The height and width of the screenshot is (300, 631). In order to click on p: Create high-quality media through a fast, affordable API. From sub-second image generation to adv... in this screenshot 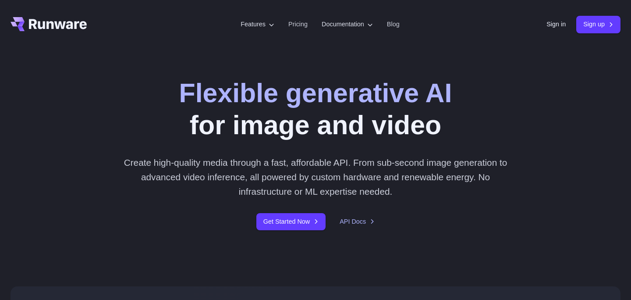, I will do `click(315, 177)`.